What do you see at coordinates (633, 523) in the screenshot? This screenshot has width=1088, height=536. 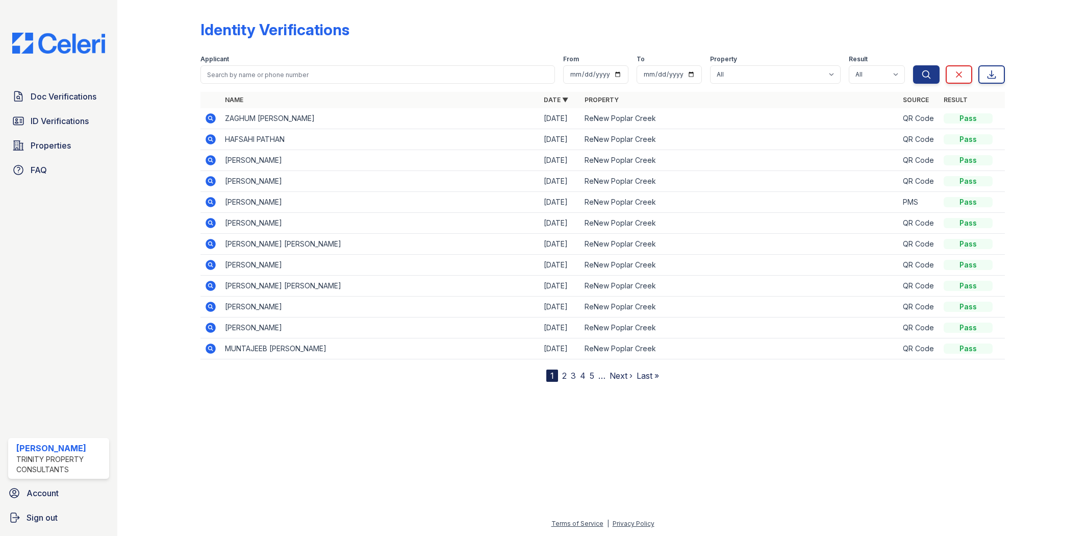 I see `a: Privacy Policy` at bounding box center [633, 523].